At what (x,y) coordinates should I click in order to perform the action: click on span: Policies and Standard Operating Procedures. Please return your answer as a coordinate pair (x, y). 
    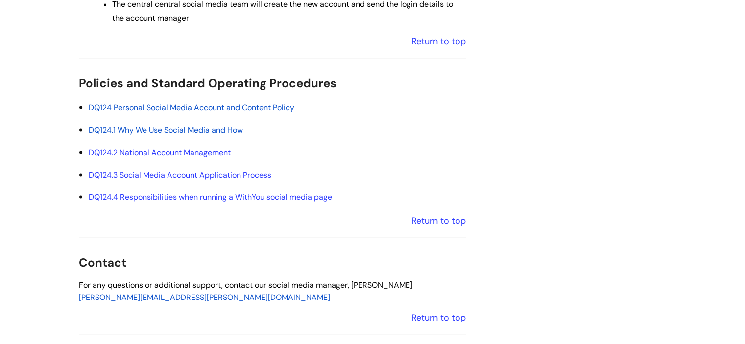
    Looking at the image, I should click on (208, 83).